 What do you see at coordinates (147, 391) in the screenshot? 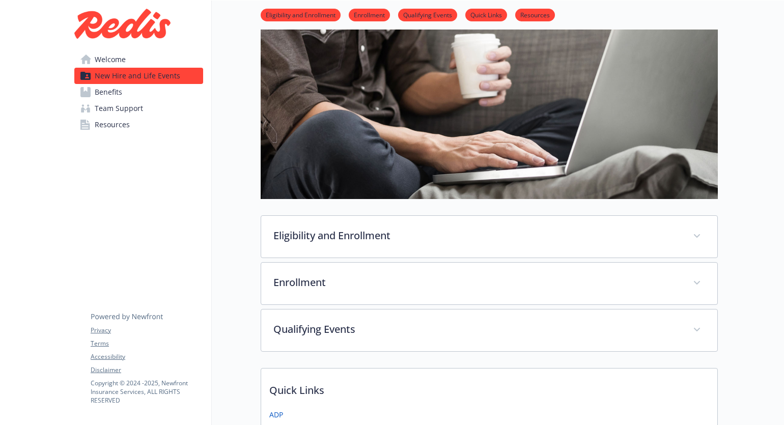
I see `p: Copyright © 2024 - 2025 , Newfront Insurance Services, ALL RIGHTS RESERVED` at bounding box center [147, 391].